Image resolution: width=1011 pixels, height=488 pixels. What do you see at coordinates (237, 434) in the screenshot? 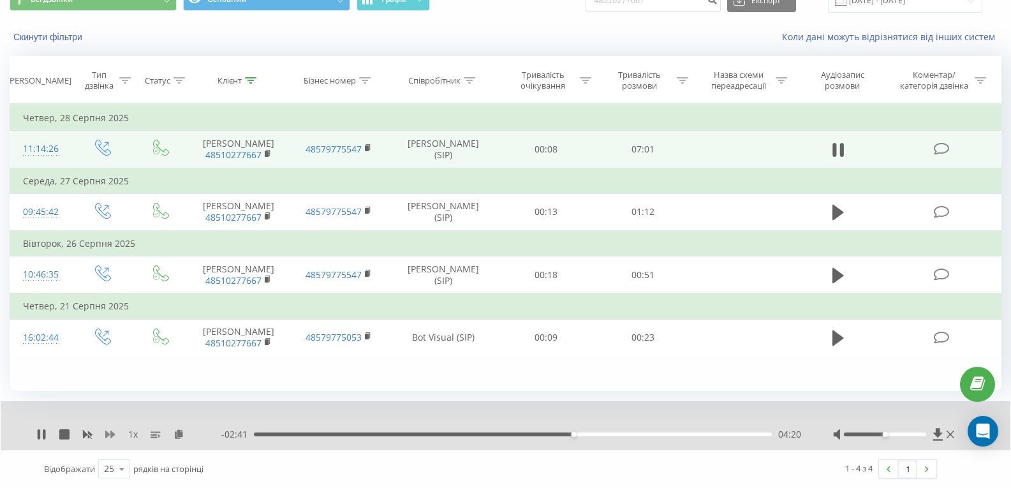
I see `span: - 02:41` at bounding box center [237, 434].